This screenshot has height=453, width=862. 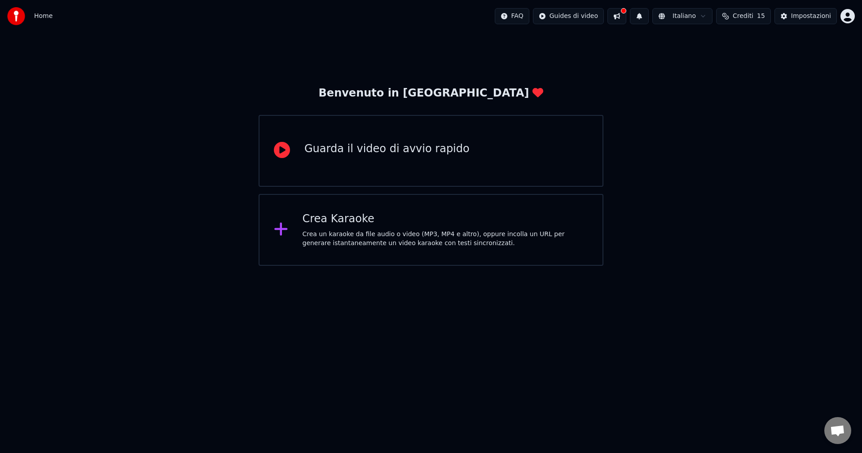 I want to click on span: Crediti, so click(x=743, y=16).